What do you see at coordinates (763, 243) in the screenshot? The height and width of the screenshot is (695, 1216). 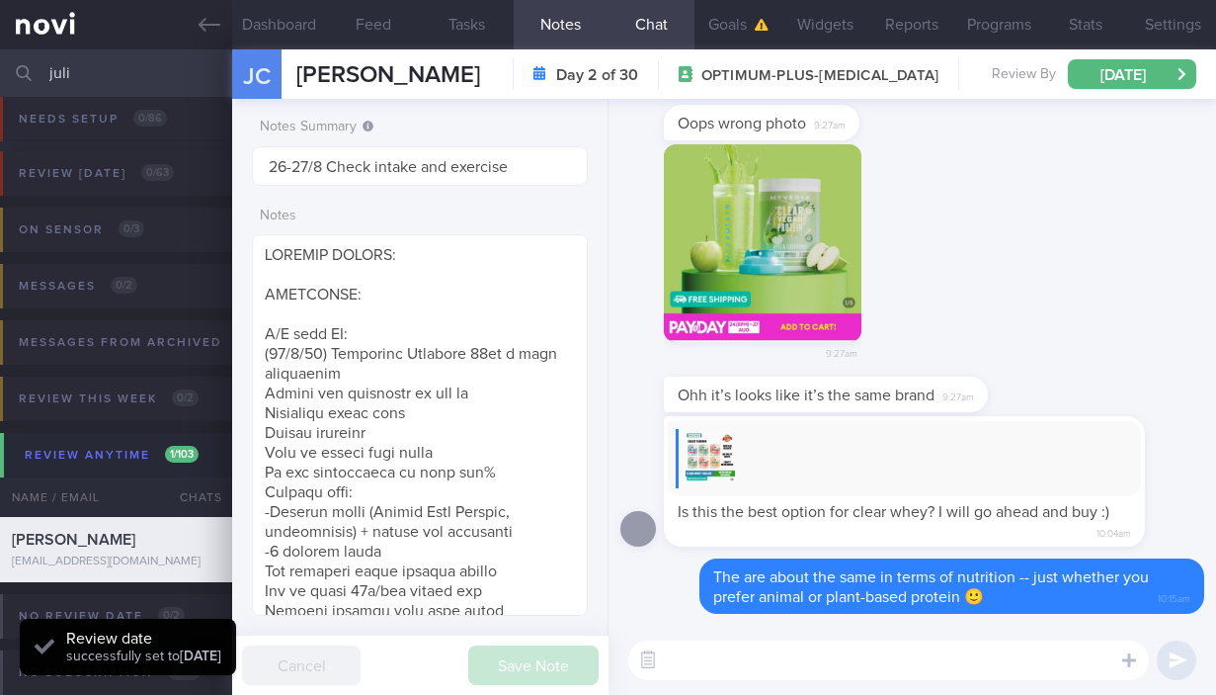 I see `img: Photo by` at bounding box center [763, 243].